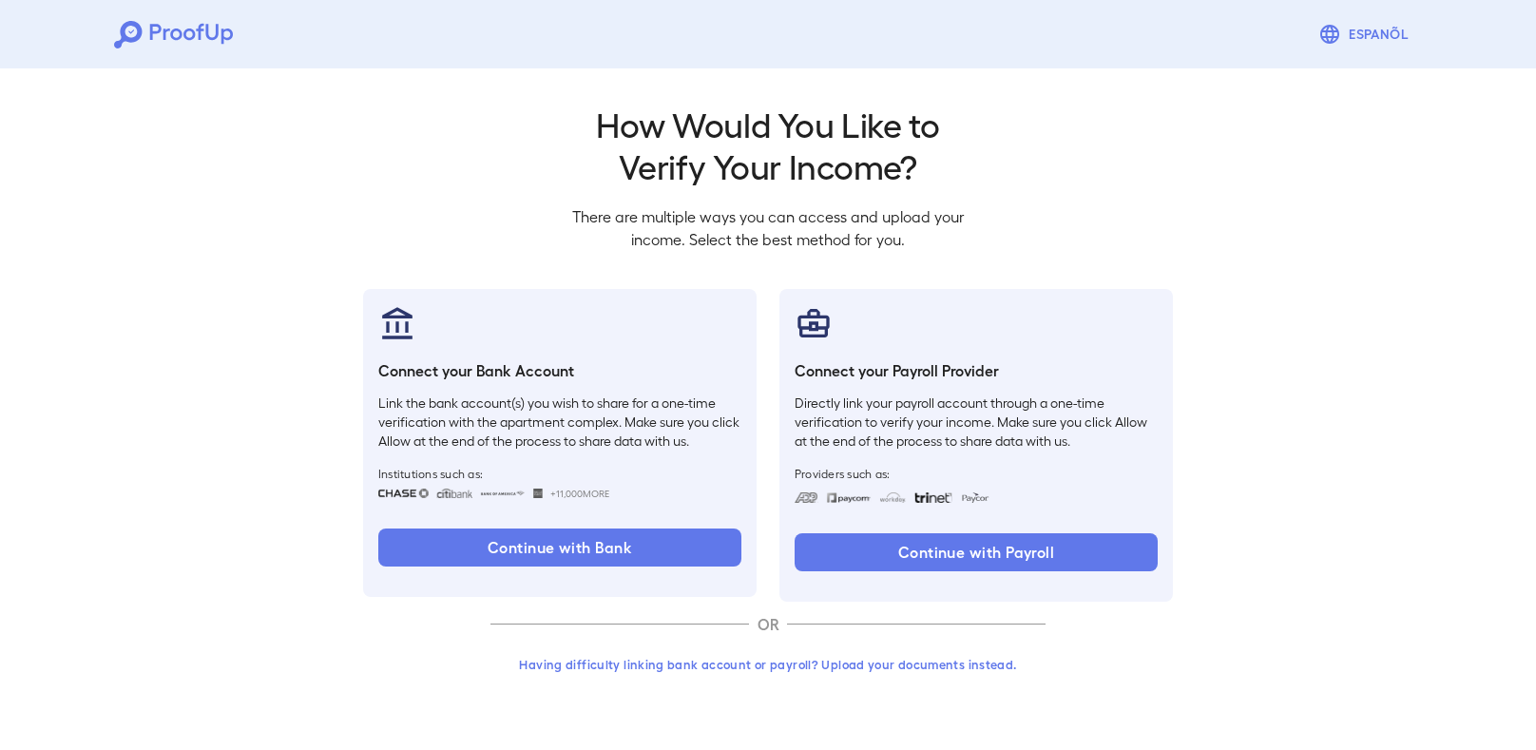 The image size is (1536, 750). What do you see at coordinates (974, 497) in the screenshot?
I see `img: paycon.svg` at bounding box center [974, 497].